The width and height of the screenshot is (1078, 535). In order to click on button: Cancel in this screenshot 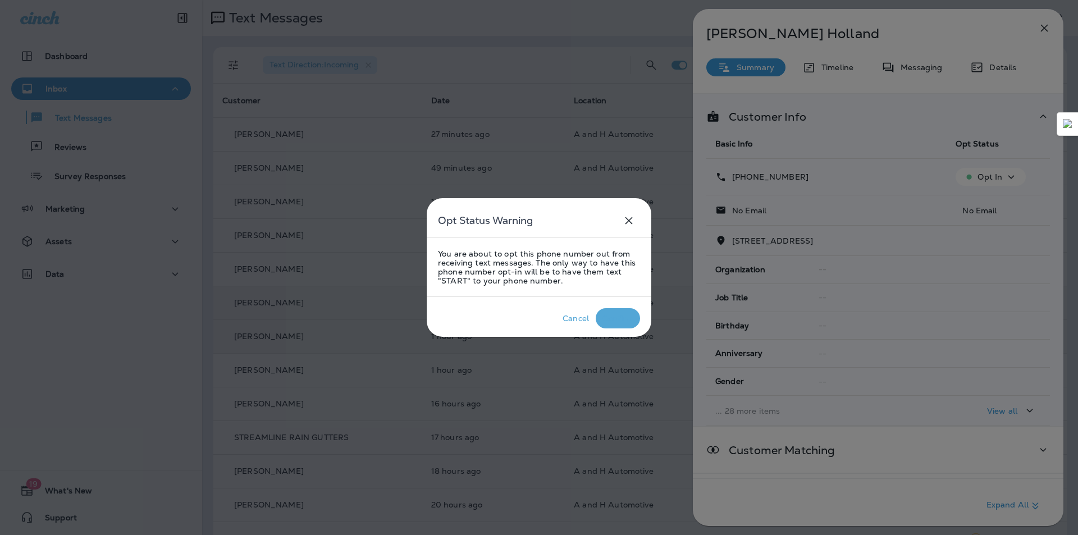, I will do `click(575, 318)`.